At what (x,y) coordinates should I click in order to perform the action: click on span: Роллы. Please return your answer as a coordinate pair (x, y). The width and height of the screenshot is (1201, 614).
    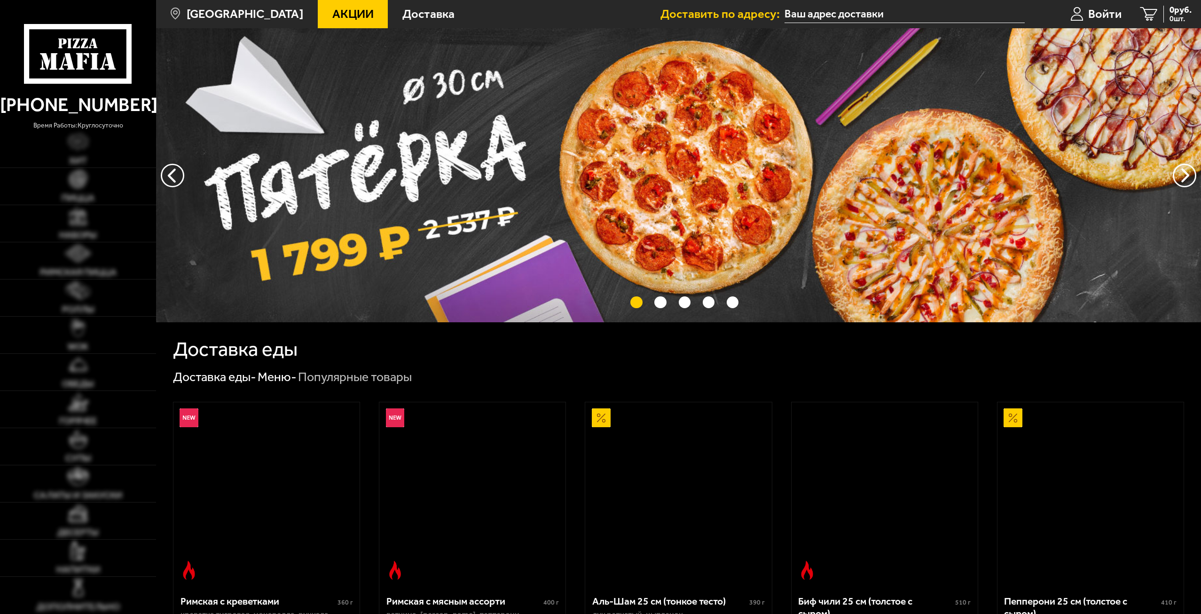
    Looking at the image, I should click on (78, 309).